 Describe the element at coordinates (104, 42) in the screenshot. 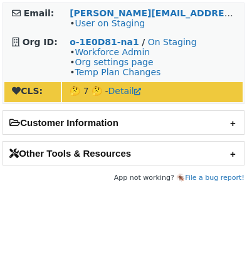

I see `a: o-1E0D81-na1` at that location.